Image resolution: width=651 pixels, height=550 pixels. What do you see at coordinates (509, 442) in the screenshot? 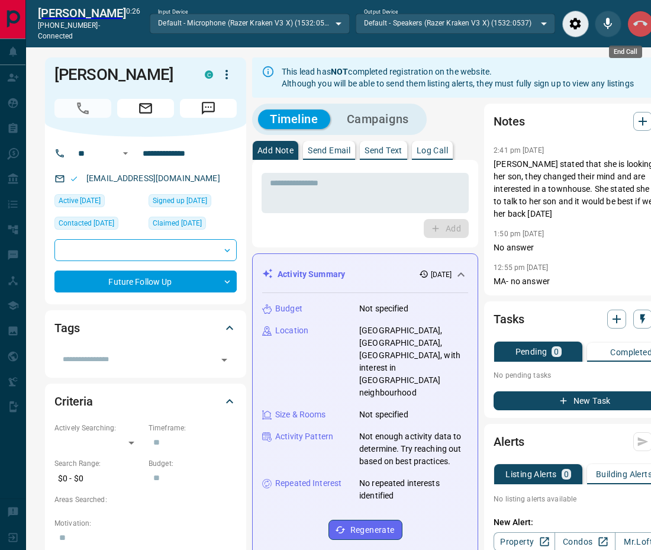
I see `h2: Alerts` at bounding box center [509, 442].